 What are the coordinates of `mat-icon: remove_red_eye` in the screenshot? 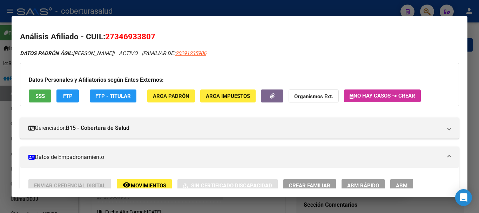 It's located at (127, 185).